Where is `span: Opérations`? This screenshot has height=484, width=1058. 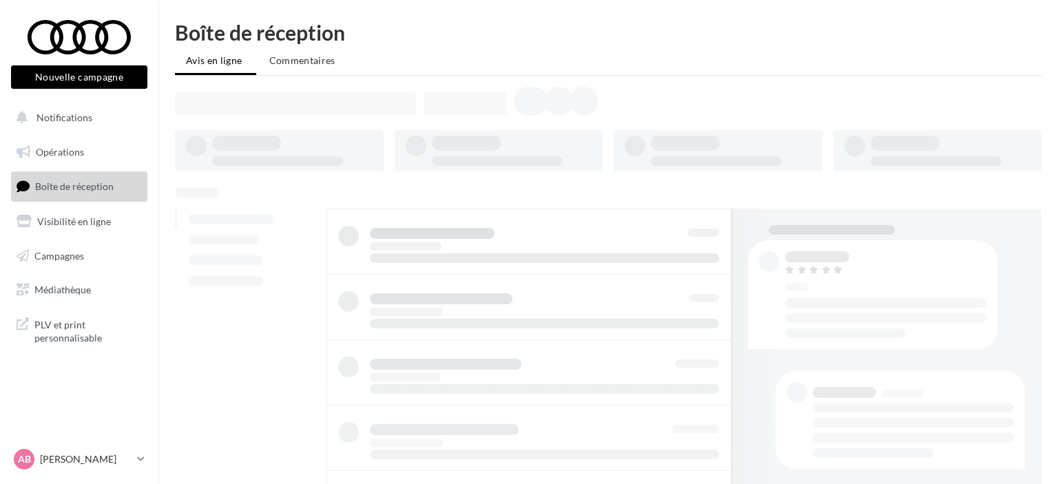 span: Opérations is located at coordinates (60, 151).